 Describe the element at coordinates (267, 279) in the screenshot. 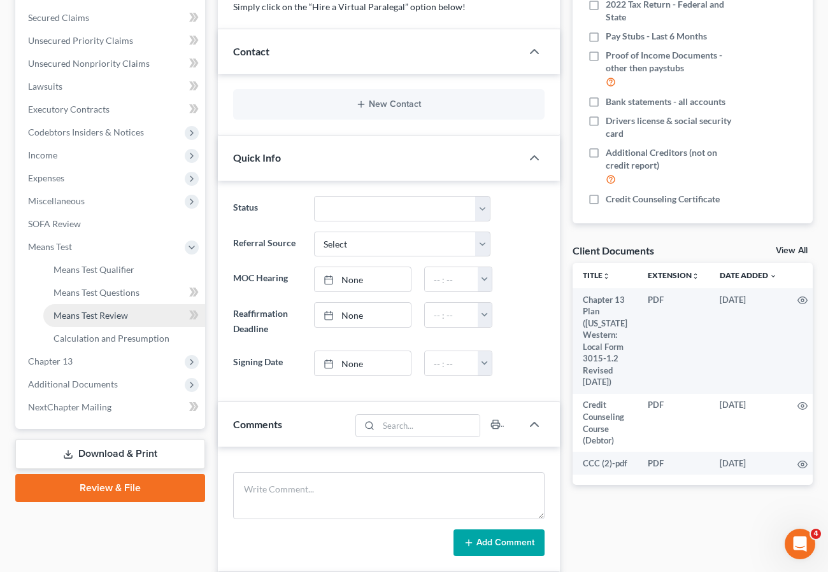

I see `label: MOC Hearing` at that location.